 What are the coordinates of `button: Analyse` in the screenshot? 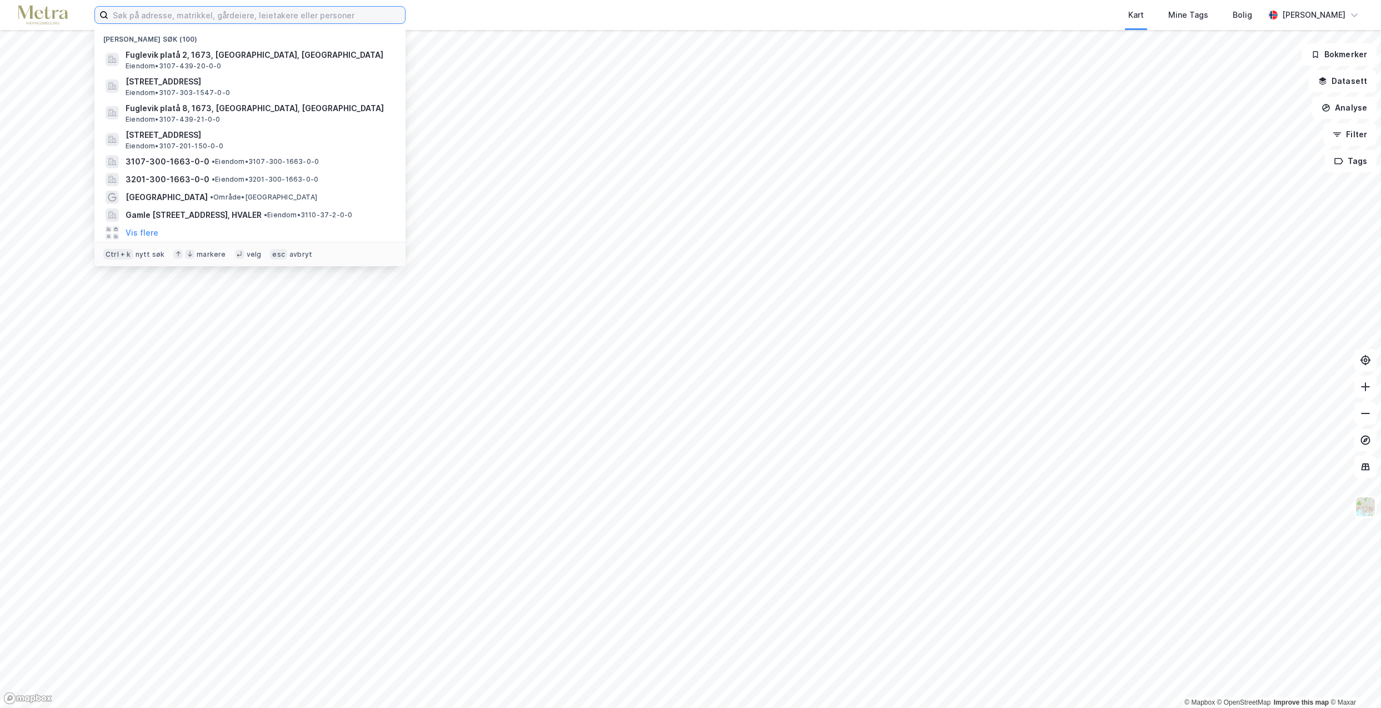 It's located at (1345, 108).